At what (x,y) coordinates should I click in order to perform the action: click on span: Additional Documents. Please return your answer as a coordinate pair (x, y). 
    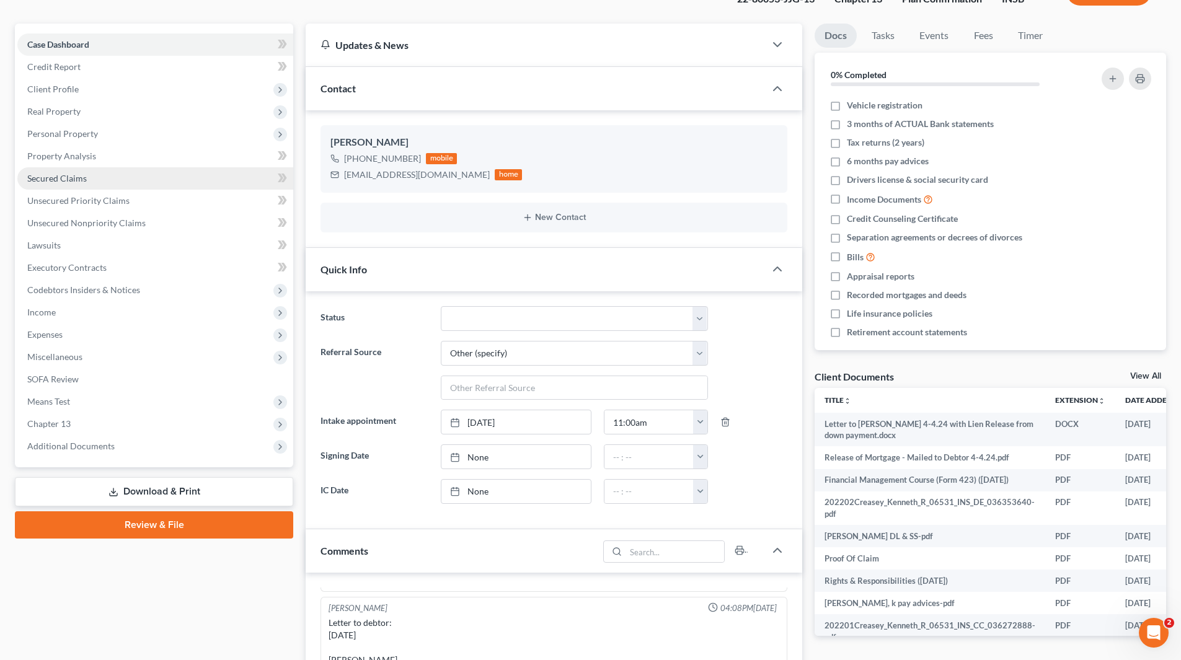
    Looking at the image, I should click on (71, 446).